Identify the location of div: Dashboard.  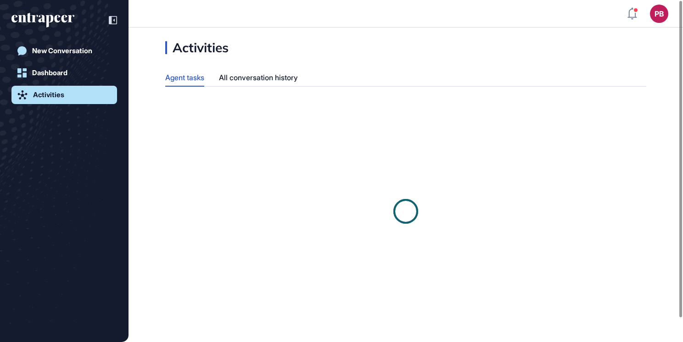
(50, 73).